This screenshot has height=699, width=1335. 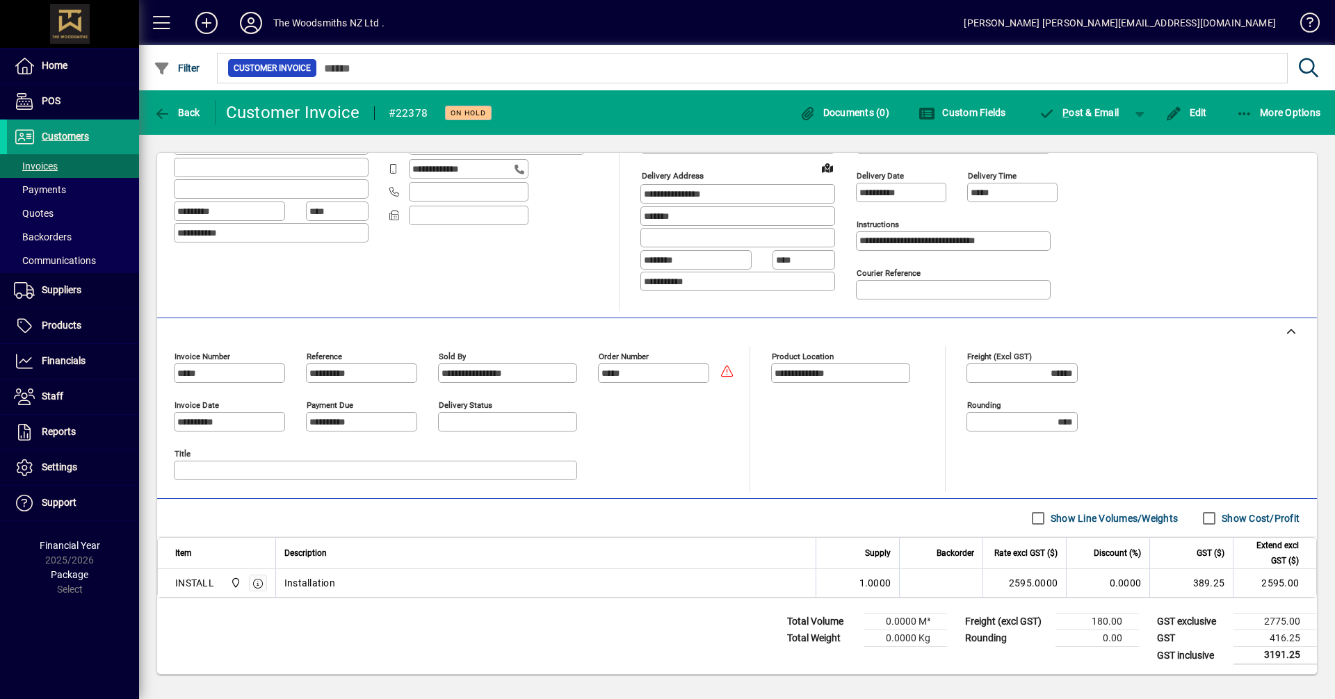 I want to click on span: Invoices, so click(x=35, y=166).